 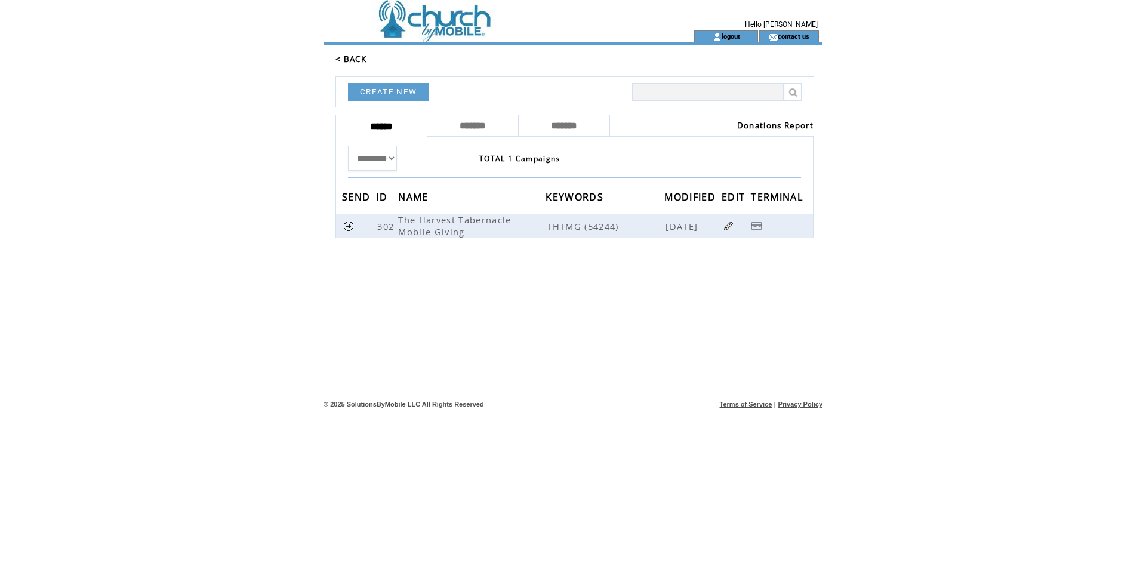 What do you see at coordinates (383, 196) in the screenshot?
I see `a: ID` at bounding box center [383, 196].